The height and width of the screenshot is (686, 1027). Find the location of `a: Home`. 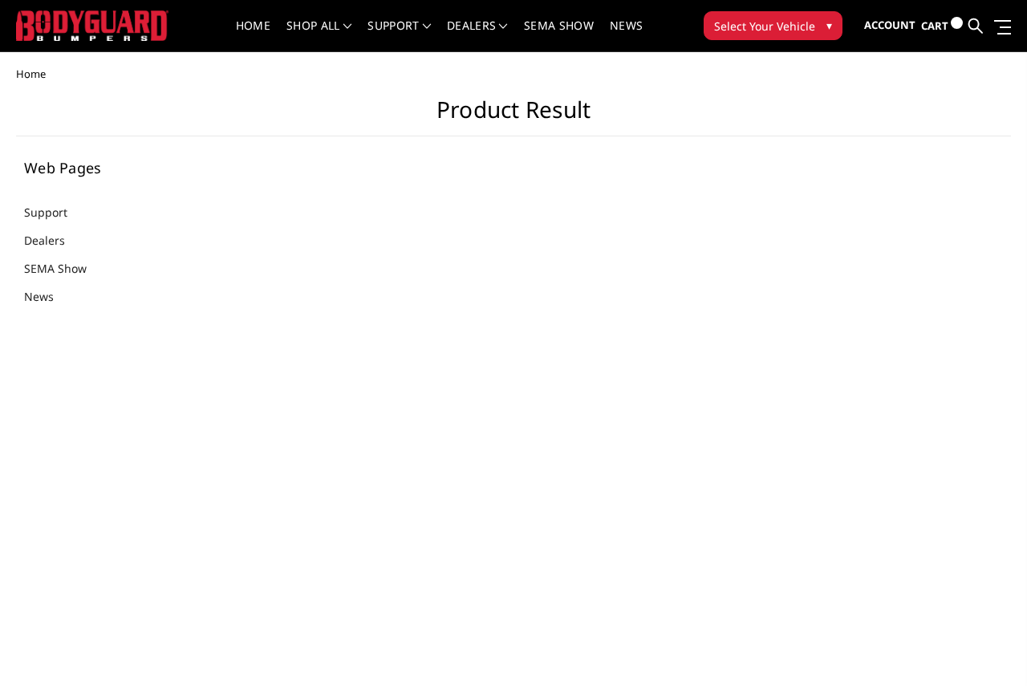

a: Home is located at coordinates (253, 35).